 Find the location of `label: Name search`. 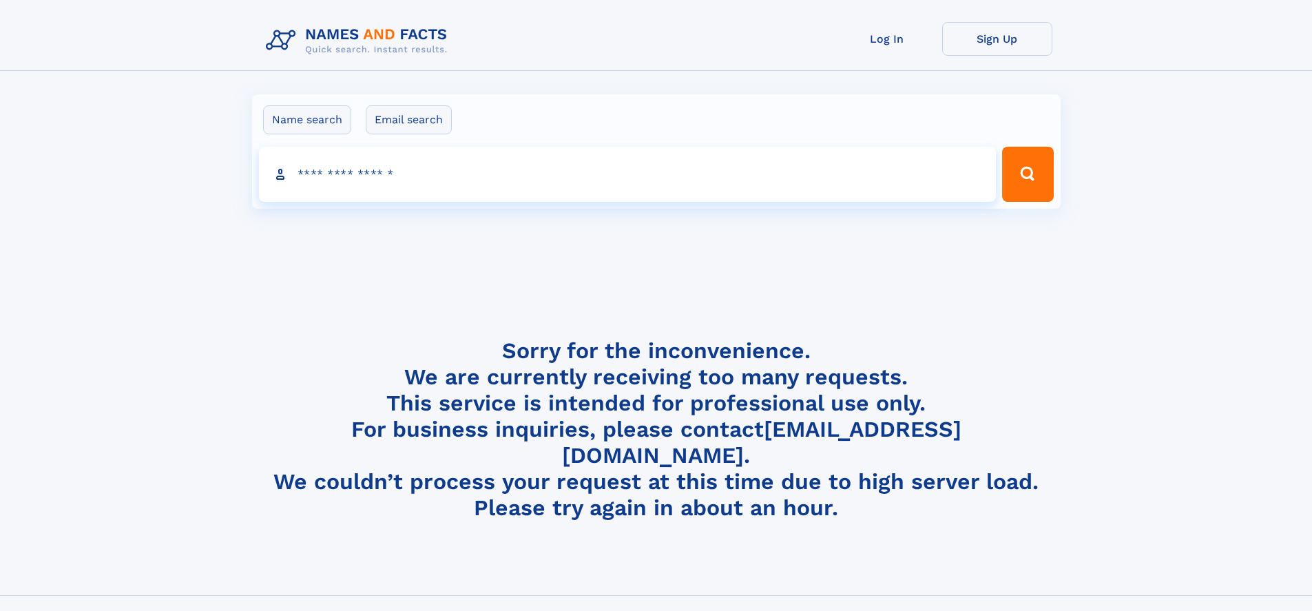

label: Name search is located at coordinates (307, 120).